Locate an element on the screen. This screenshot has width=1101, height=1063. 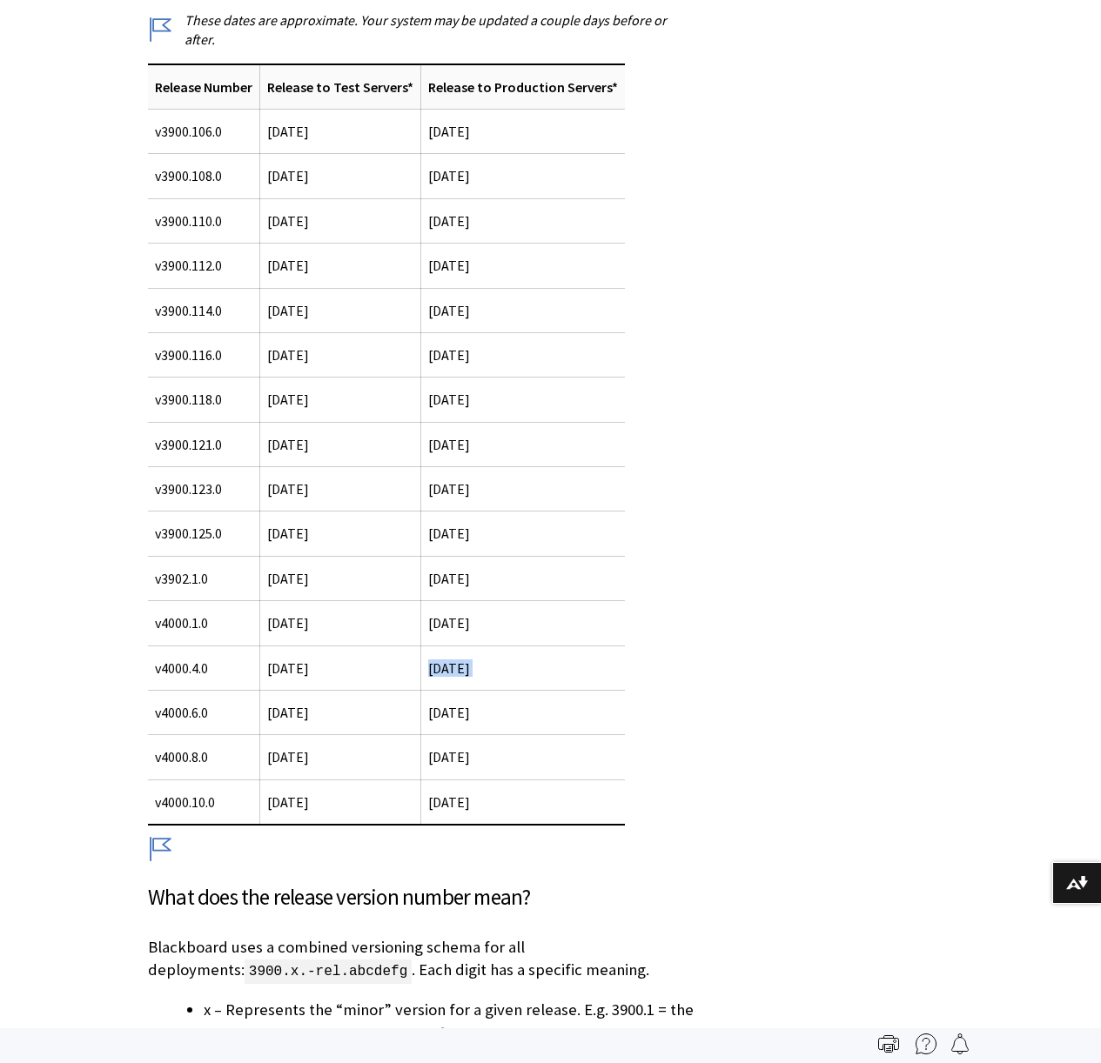
p: Blackboard uses a combined versioning schema for all deployments: . Each digit has a specific mea... is located at coordinates (421, 959).